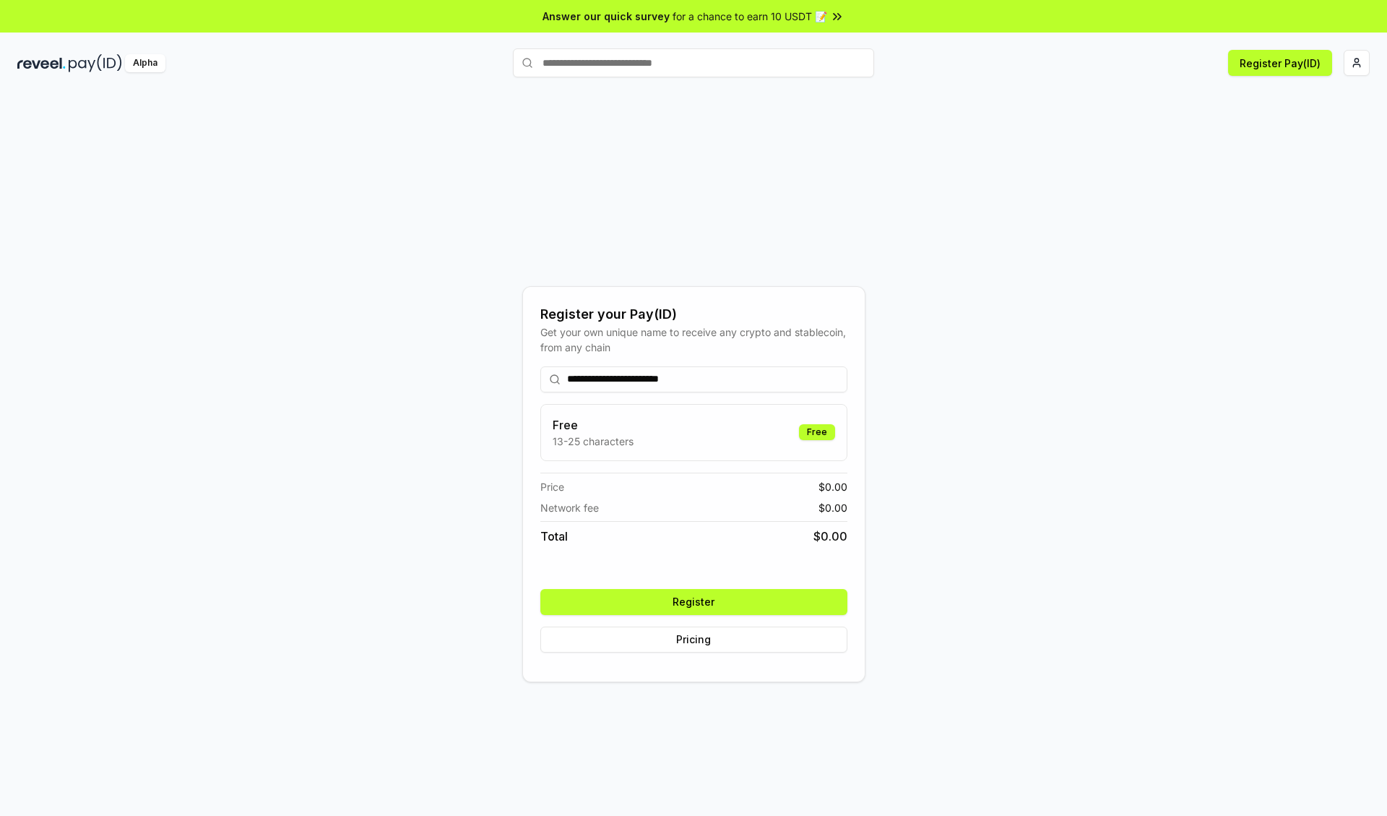 The height and width of the screenshot is (816, 1387). What do you see at coordinates (750, 16) in the screenshot?
I see `span: for a chance to earn 10 USDT 📝` at bounding box center [750, 16].